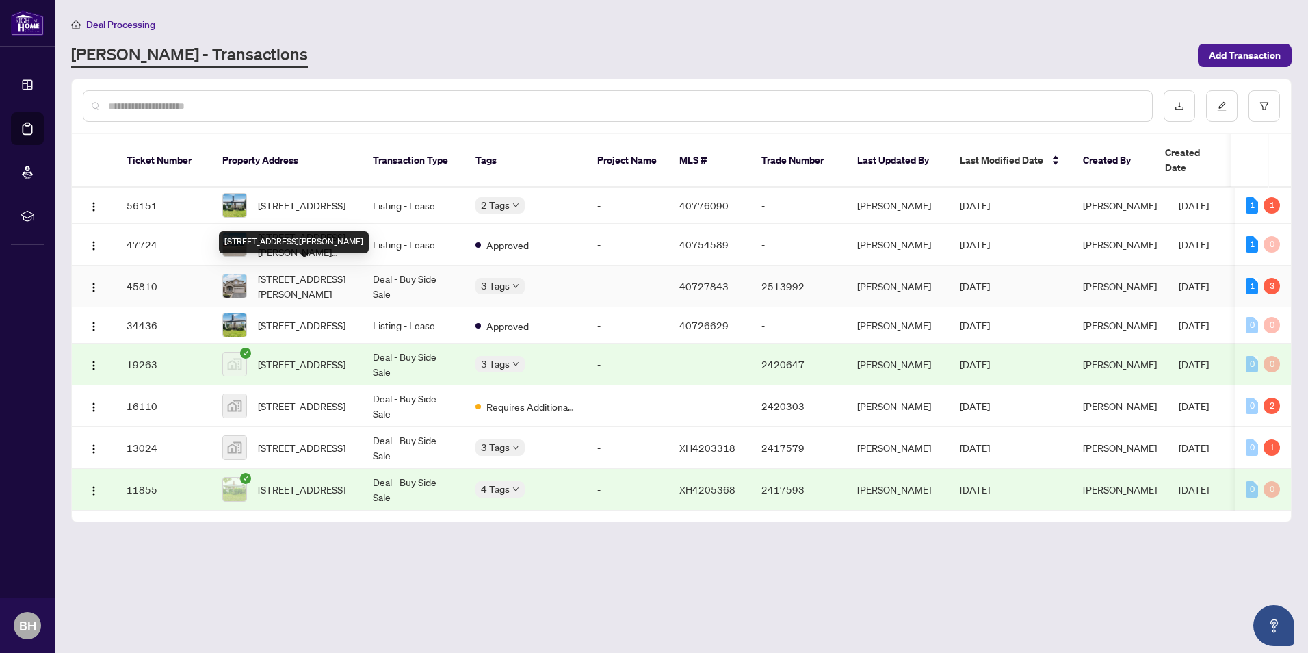  What do you see at coordinates (27, 625) in the screenshot?
I see `span: BH` at bounding box center [27, 625].